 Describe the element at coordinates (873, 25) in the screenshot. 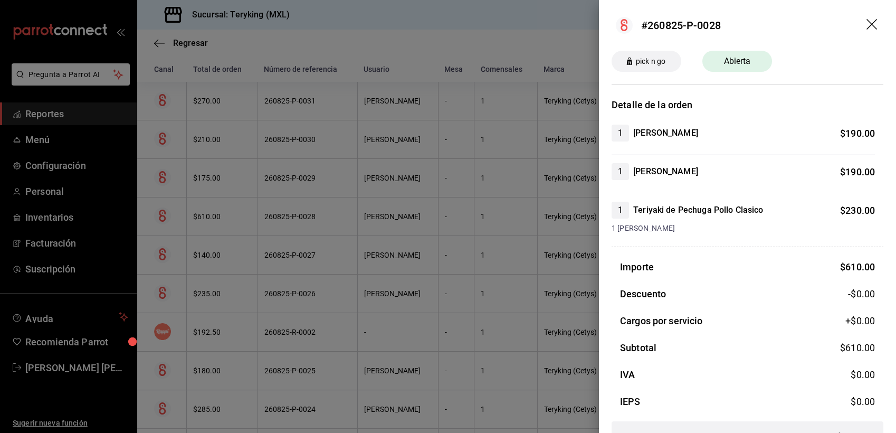

I see `button: drag` at that location.